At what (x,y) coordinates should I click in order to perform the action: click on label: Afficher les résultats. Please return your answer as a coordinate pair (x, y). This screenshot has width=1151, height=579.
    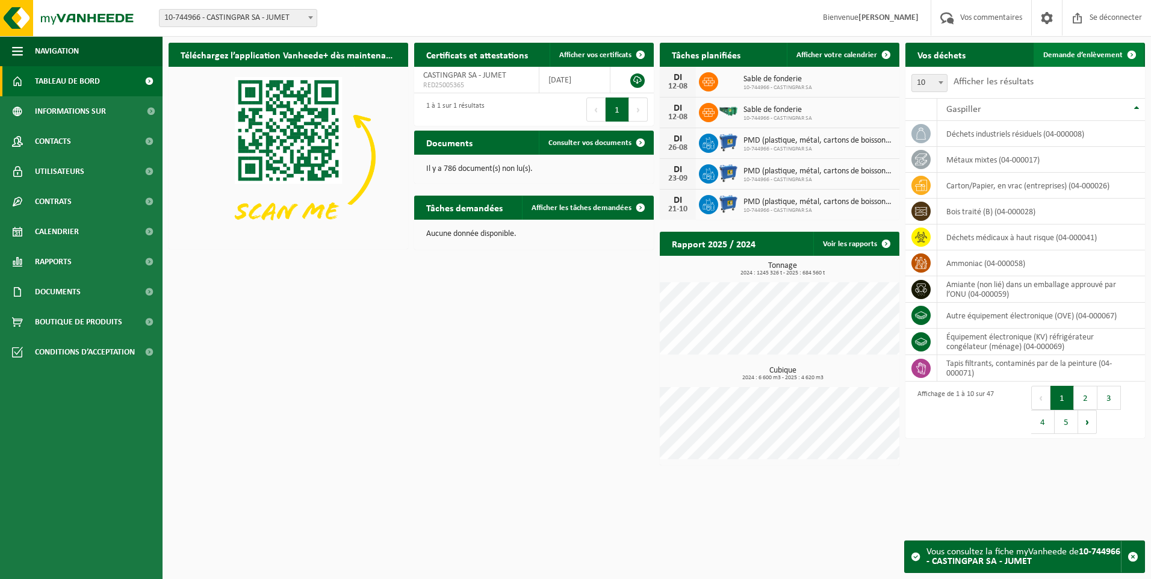
    Looking at the image, I should click on (993, 82).